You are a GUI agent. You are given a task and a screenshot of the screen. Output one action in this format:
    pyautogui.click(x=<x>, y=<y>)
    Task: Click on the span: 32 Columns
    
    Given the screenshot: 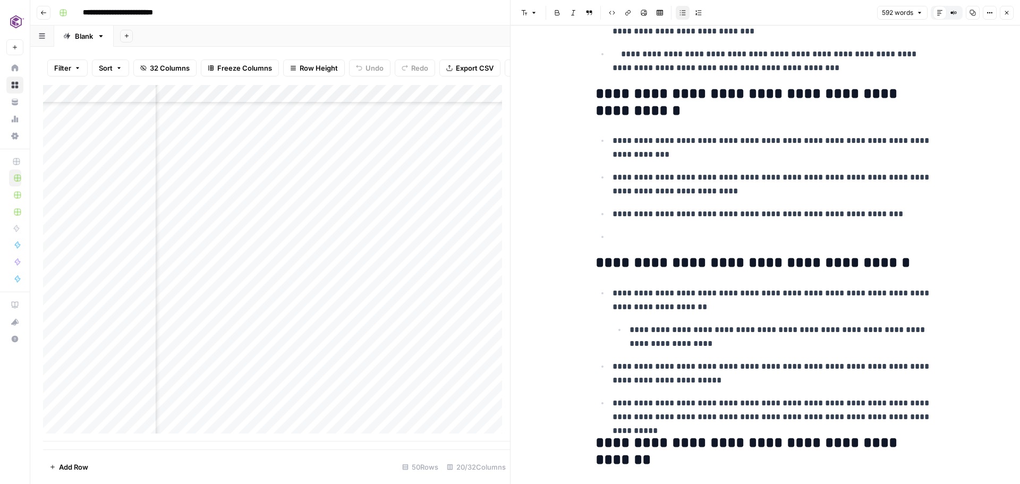 What is the action you would take?
    pyautogui.click(x=169, y=68)
    